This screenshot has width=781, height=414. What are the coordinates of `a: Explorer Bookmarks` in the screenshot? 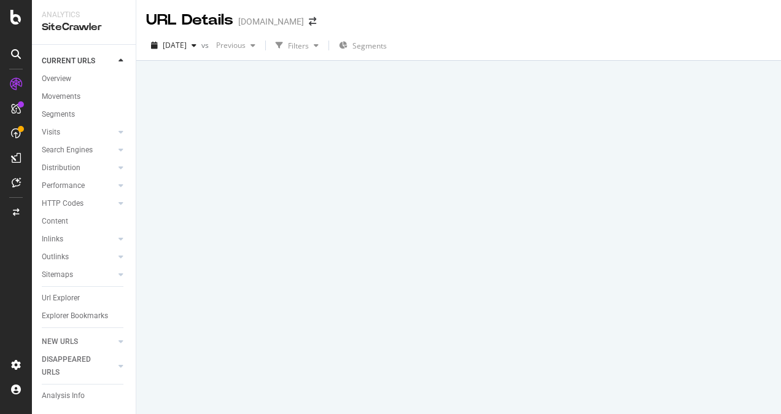 It's located at (84, 315).